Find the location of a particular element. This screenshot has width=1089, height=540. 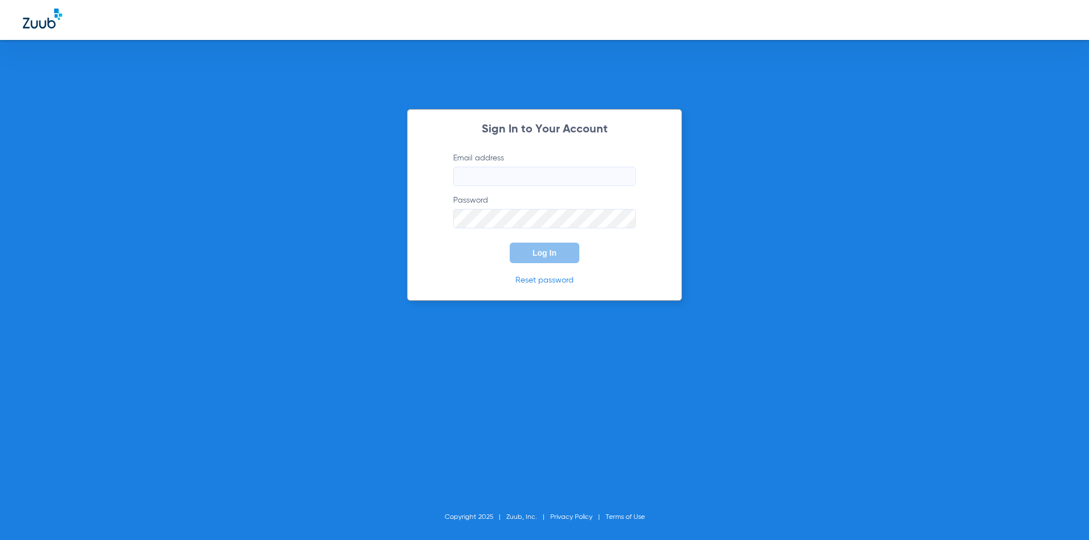

a: Privacy Policy is located at coordinates (571, 517).